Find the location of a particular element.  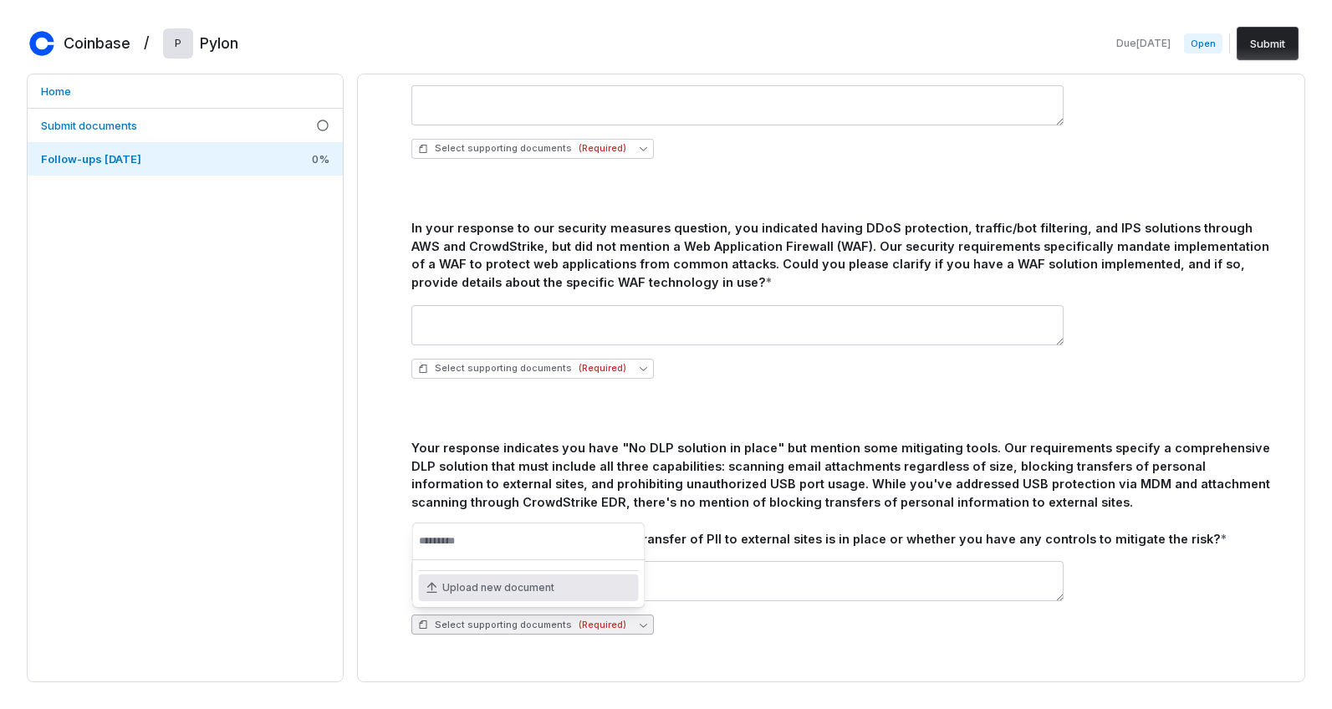

div: Your response indicates you have "No DLP solution in place" but mention some mitigating tools. Ou... is located at coordinates (841, 493).